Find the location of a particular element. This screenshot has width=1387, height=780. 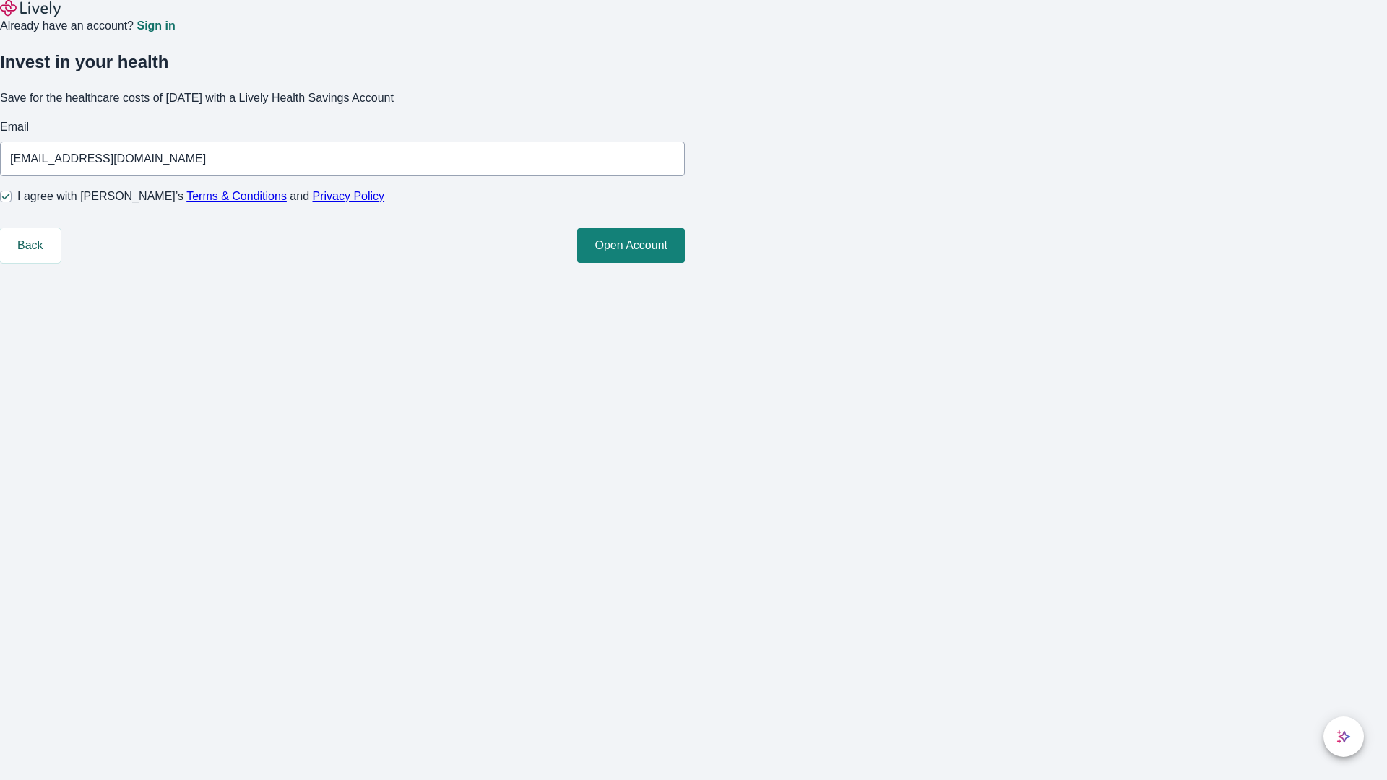

div: Sign in is located at coordinates (155, 26).